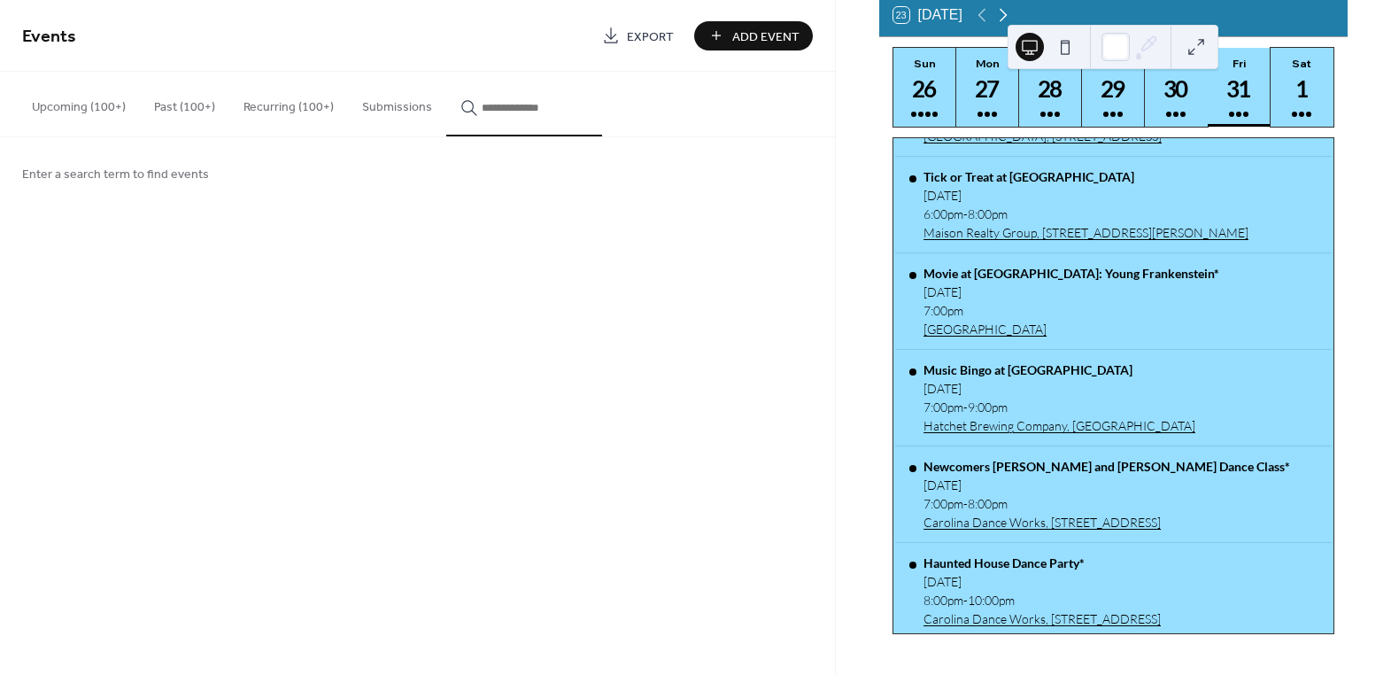 This screenshot has height=675, width=1391. Describe the element at coordinates (1238, 87) in the screenshot. I see `button: Fri31` at that location.